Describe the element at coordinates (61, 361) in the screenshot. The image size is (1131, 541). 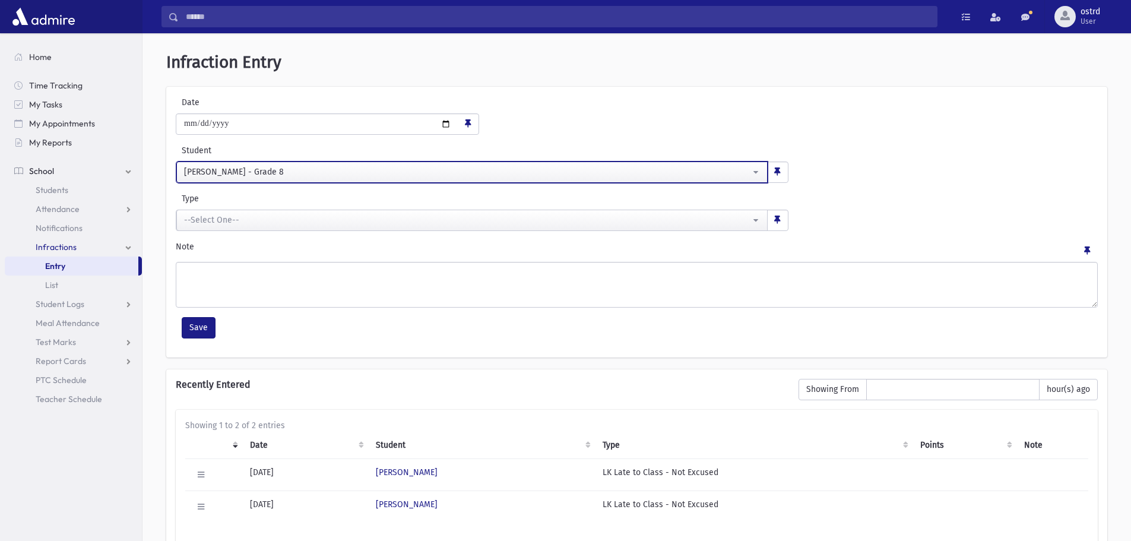
I see `span: Report Cards` at that location.